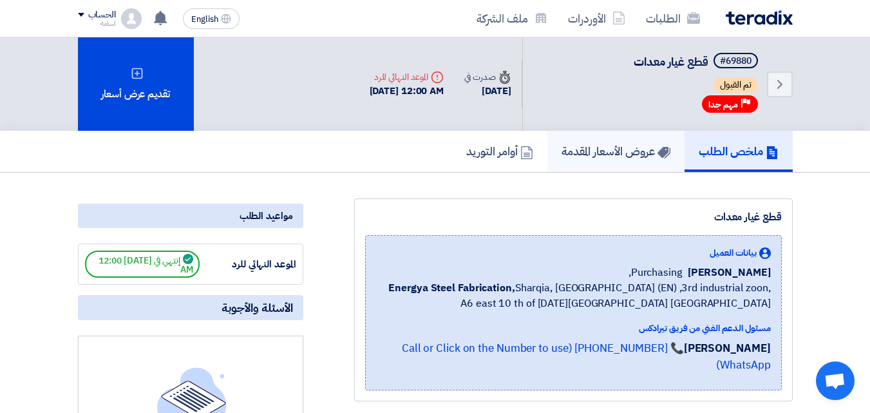 The image size is (870, 413). Describe the element at coordinates (573, 217) in the screenshot. I see `div: قطع غيار معدات` at that location.